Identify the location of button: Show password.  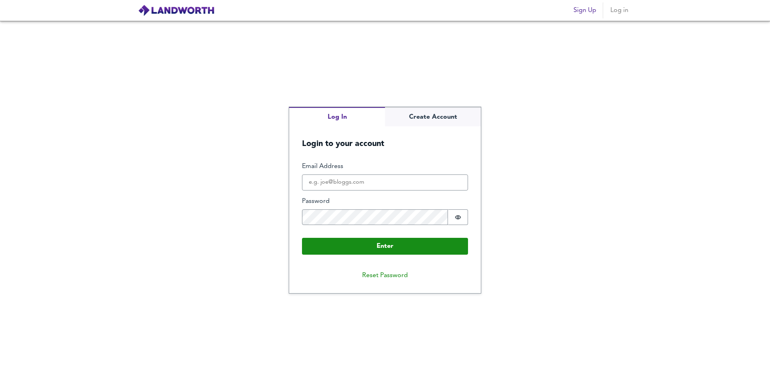
(458, 217).